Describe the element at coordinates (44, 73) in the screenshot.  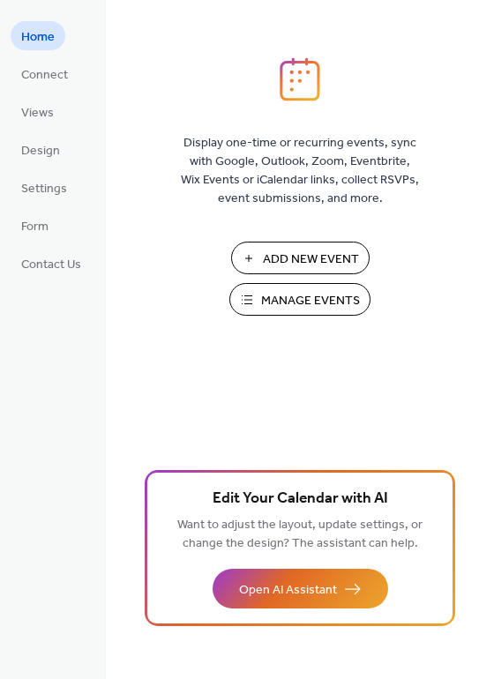
I see `a: Connect` at that location.